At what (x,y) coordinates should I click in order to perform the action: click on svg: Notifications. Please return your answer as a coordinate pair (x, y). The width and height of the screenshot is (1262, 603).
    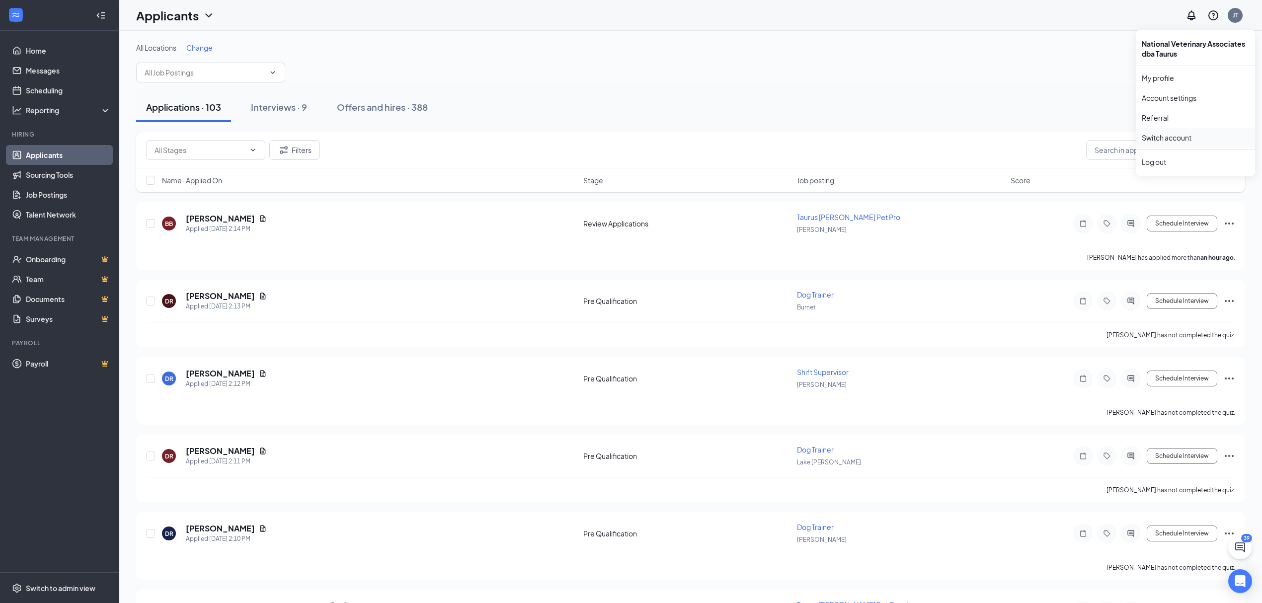
    Looking at the image, I should click on (1191, 15).